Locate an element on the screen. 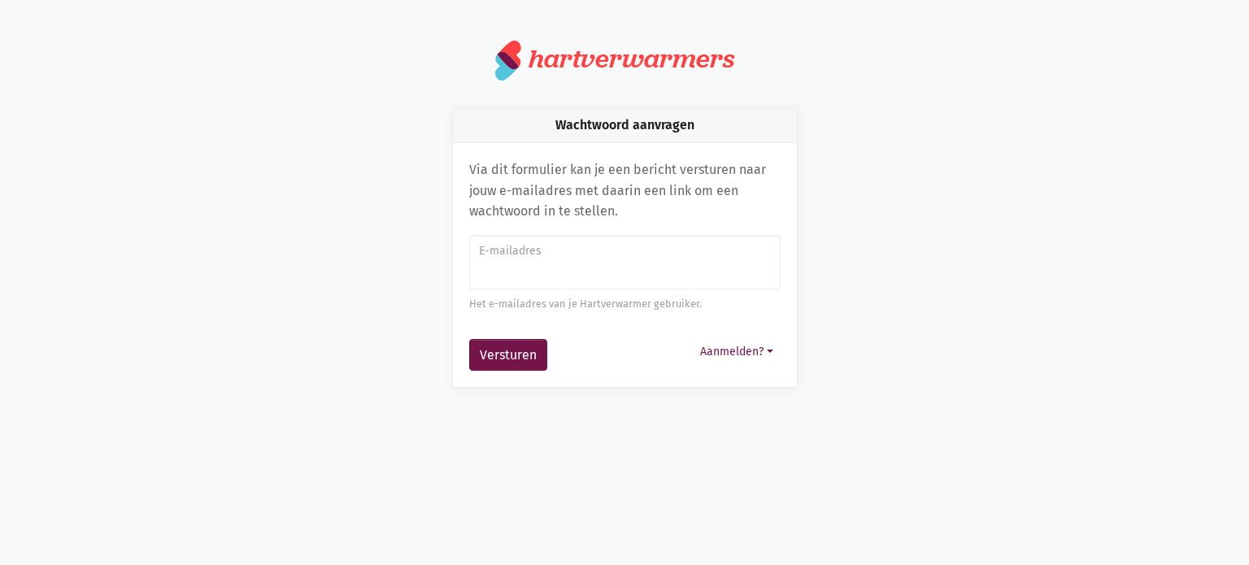 The height and width of the screenshot is (565, 1249). form: Wachtwoord aanvragen is located at coordinates (624, 303).